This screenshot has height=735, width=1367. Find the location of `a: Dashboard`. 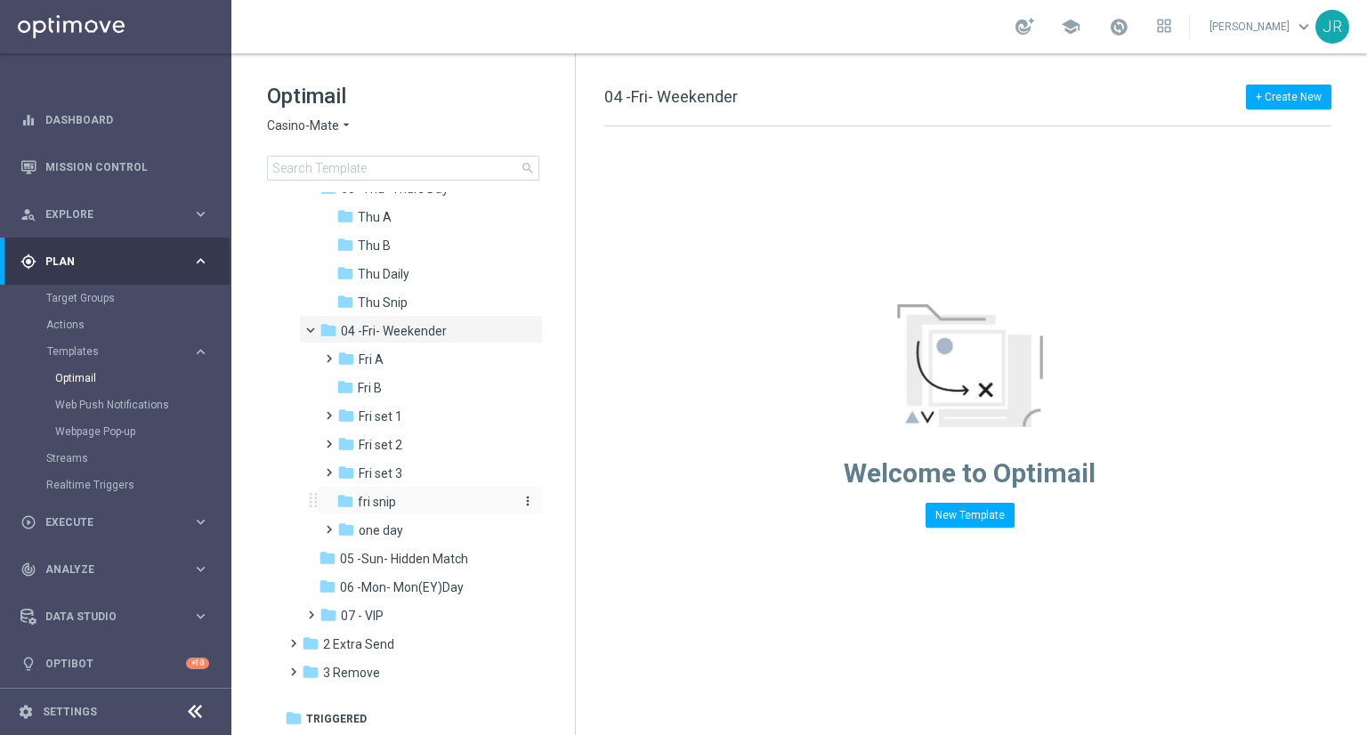

a: Dashboard is located at coordinates (127, 119).